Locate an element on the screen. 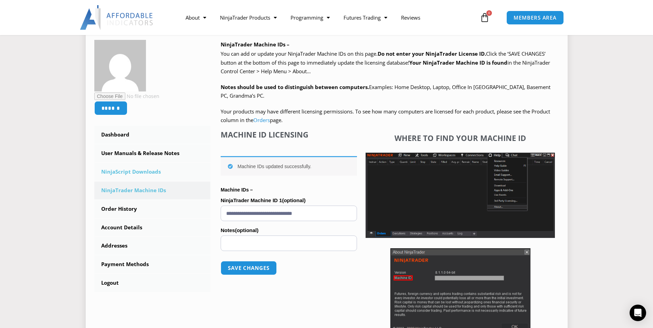 Image resolution: width=653 pixels, height=328 pixels. a: 0 is located at coordinates (485, 18).